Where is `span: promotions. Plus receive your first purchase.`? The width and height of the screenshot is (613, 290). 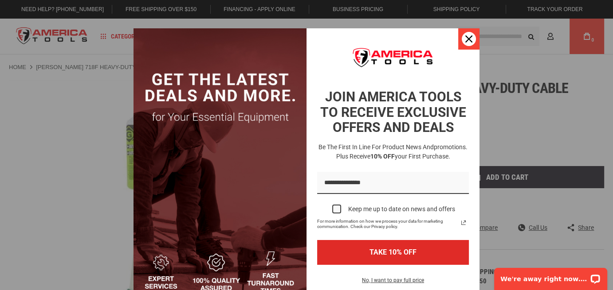
span: promotions. Plus receive your first purchase. is located at coordinates (402, 152).